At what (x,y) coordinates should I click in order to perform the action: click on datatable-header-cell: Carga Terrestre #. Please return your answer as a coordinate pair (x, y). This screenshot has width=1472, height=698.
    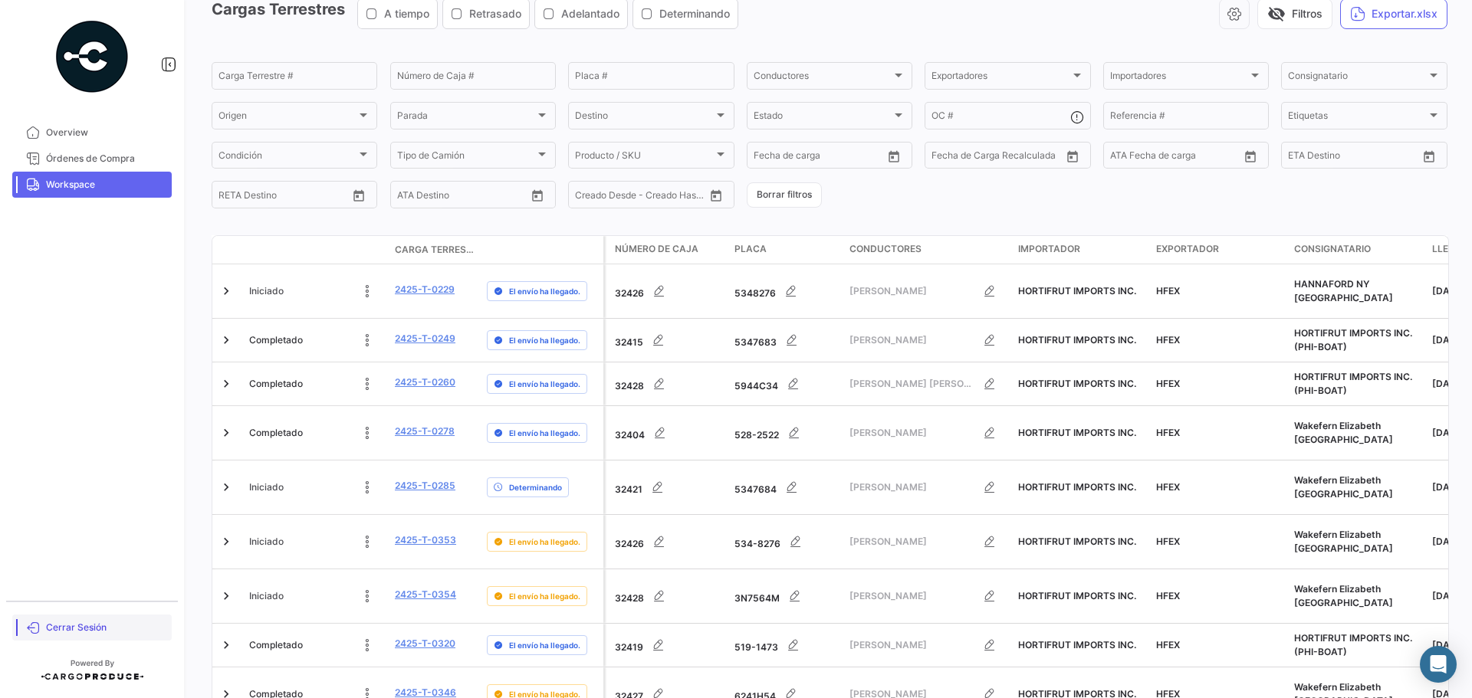
    Looking at the image, I should click on (435, 250).